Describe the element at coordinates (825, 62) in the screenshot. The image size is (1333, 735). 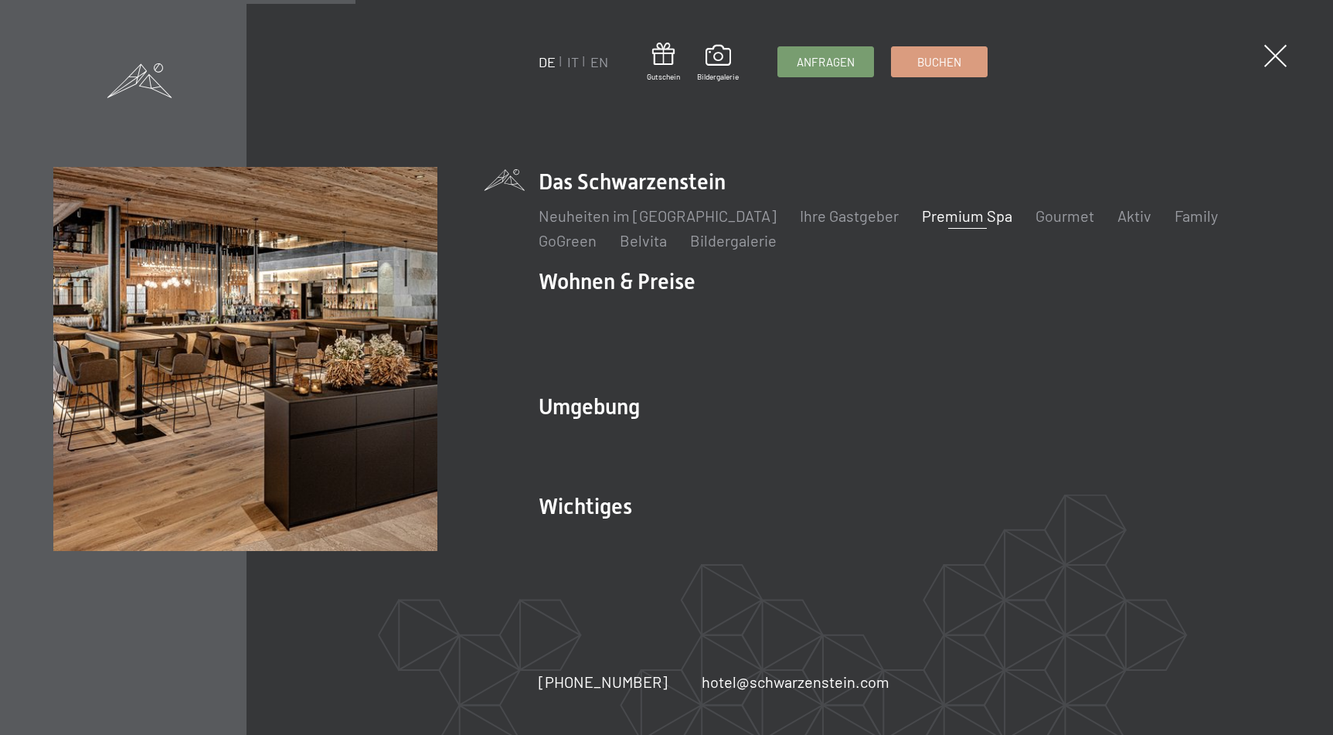
I see `span: Anfragen` at that location.